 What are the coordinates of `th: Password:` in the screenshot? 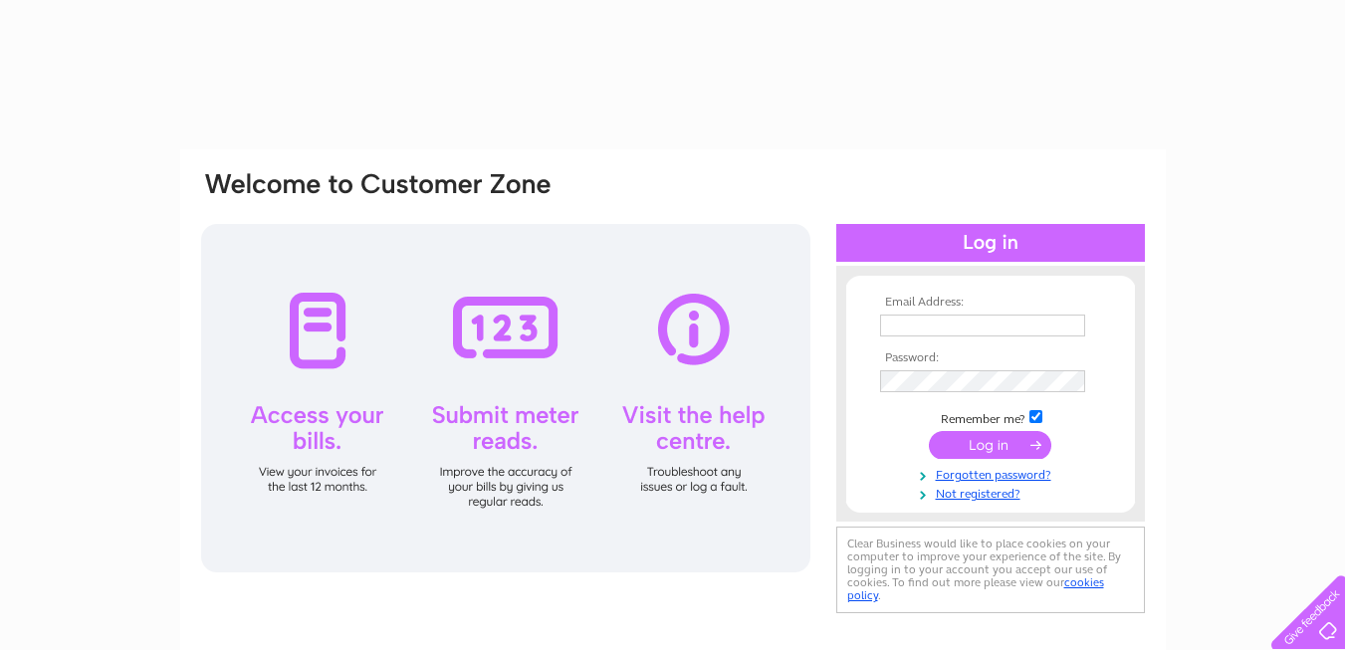 It's located at (991, 358).